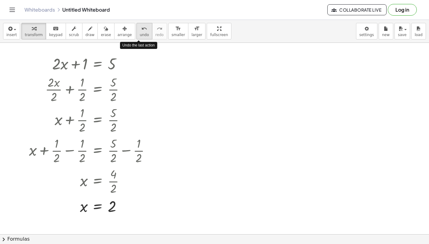 The width and height of the screenshot is (429, 244). I want to click on button: draw, so click(90, 31).